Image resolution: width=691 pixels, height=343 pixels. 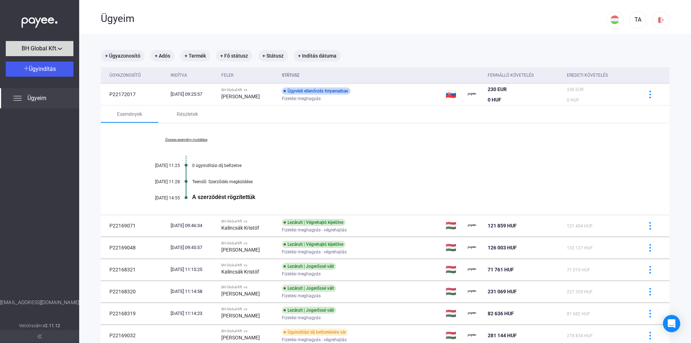 I want to click on button: logout-red, so click(x=661, y=20).